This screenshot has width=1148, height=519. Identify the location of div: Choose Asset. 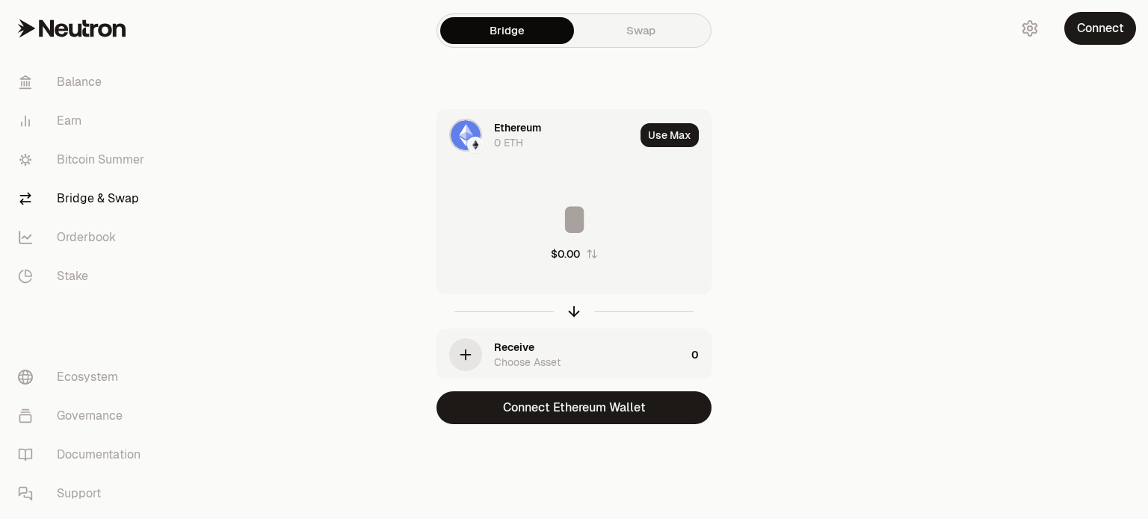
(527, 362).